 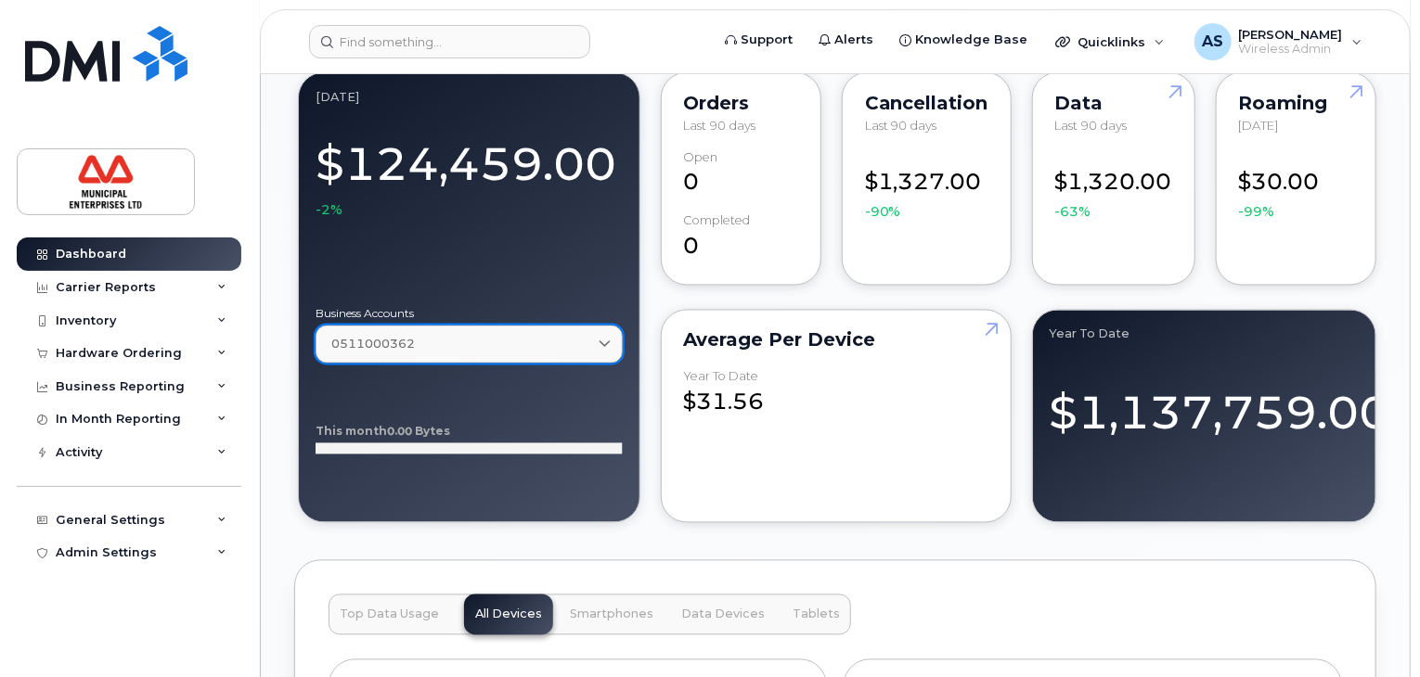 I want to click on div: Average per Device, so click(x=836, y=341).